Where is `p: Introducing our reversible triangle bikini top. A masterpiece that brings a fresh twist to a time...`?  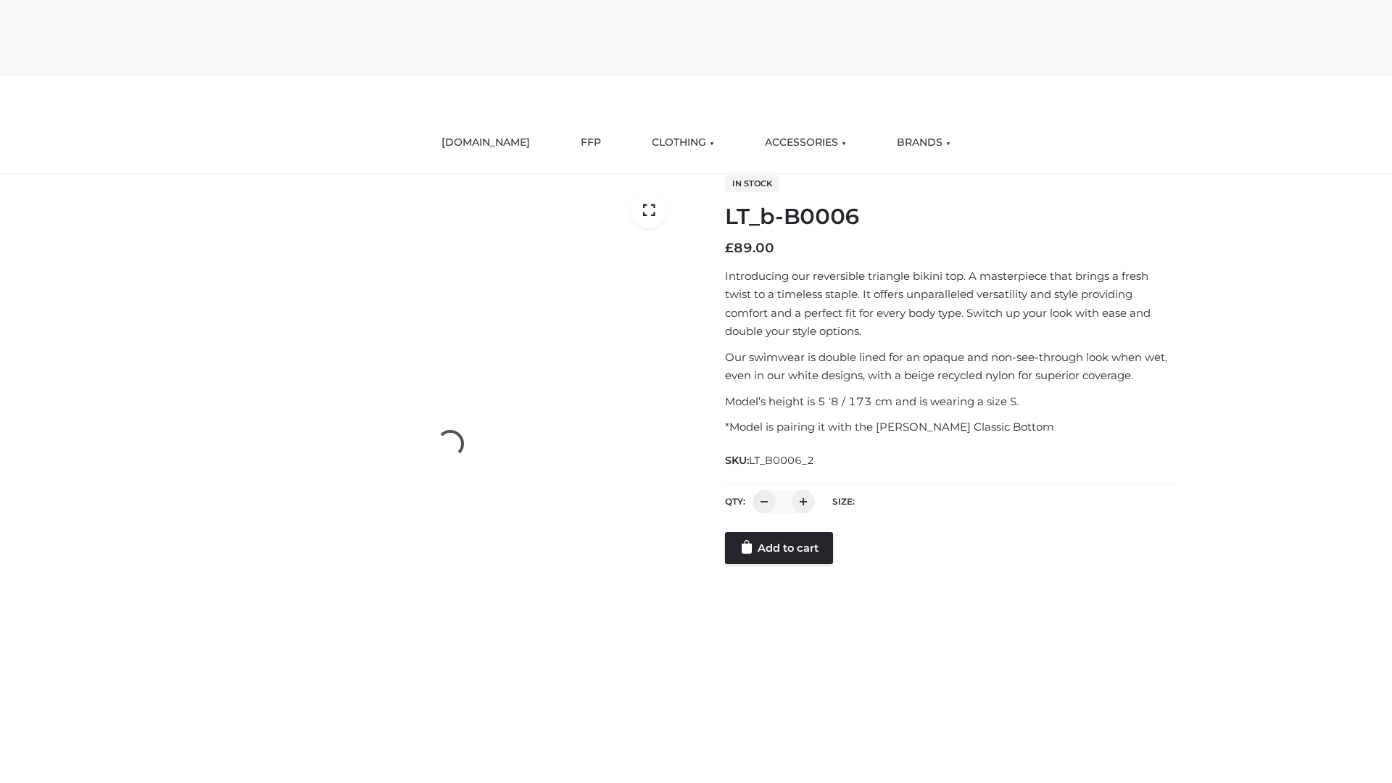 p: Introducing our reversible triangle bikini top. A masterpiece that brings a fresh twist to a time... is located at coordinates (950, 304).